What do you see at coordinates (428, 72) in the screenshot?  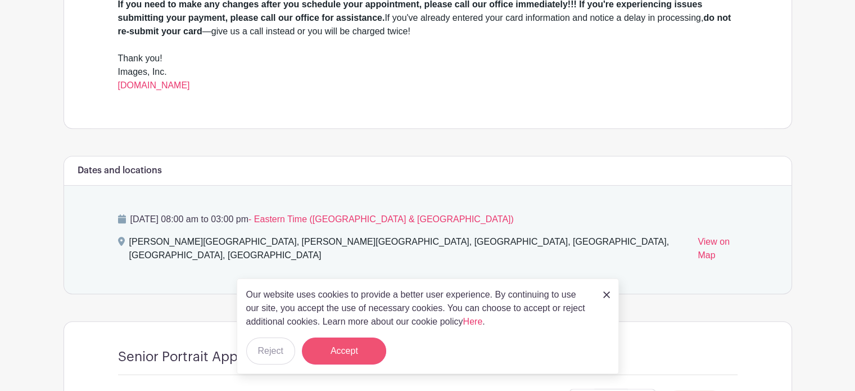 I see `div: Images, Inc.` at bounding box center [428, 72].